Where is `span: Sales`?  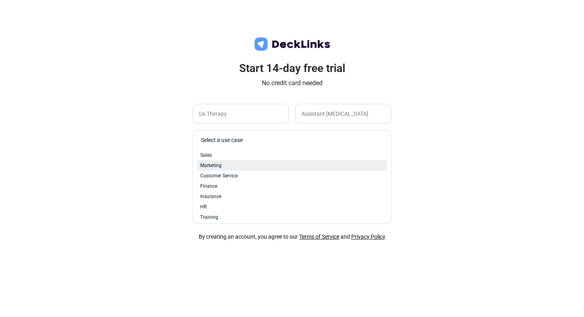
span: Sales is located at coordinates (206, 155).